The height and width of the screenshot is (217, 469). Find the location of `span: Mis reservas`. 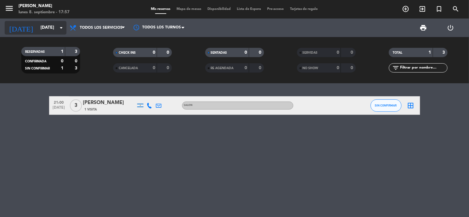

span: Mis reservas is located at coordinates (160, 9).